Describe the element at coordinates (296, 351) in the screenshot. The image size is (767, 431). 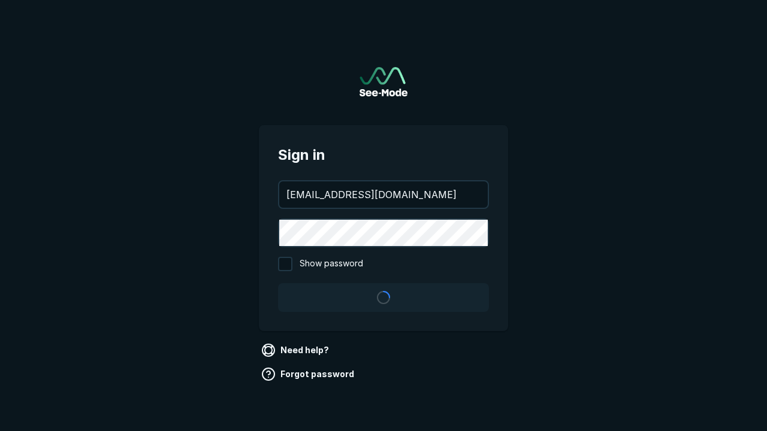
I see `a: Need help?` at that location.